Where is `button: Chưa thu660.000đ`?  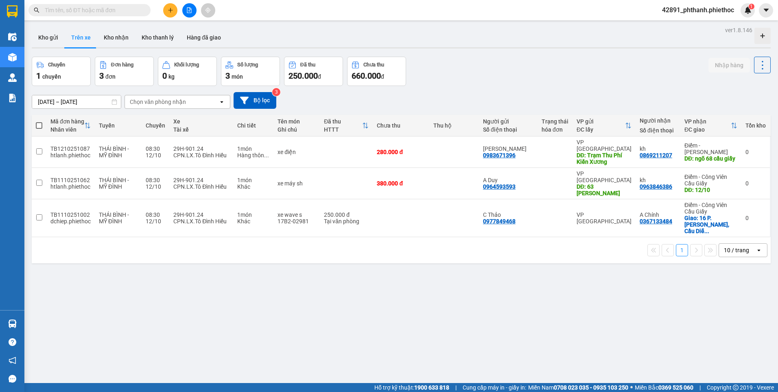 button: Chưa thu660.000đ is located at coordinates (377, 71).